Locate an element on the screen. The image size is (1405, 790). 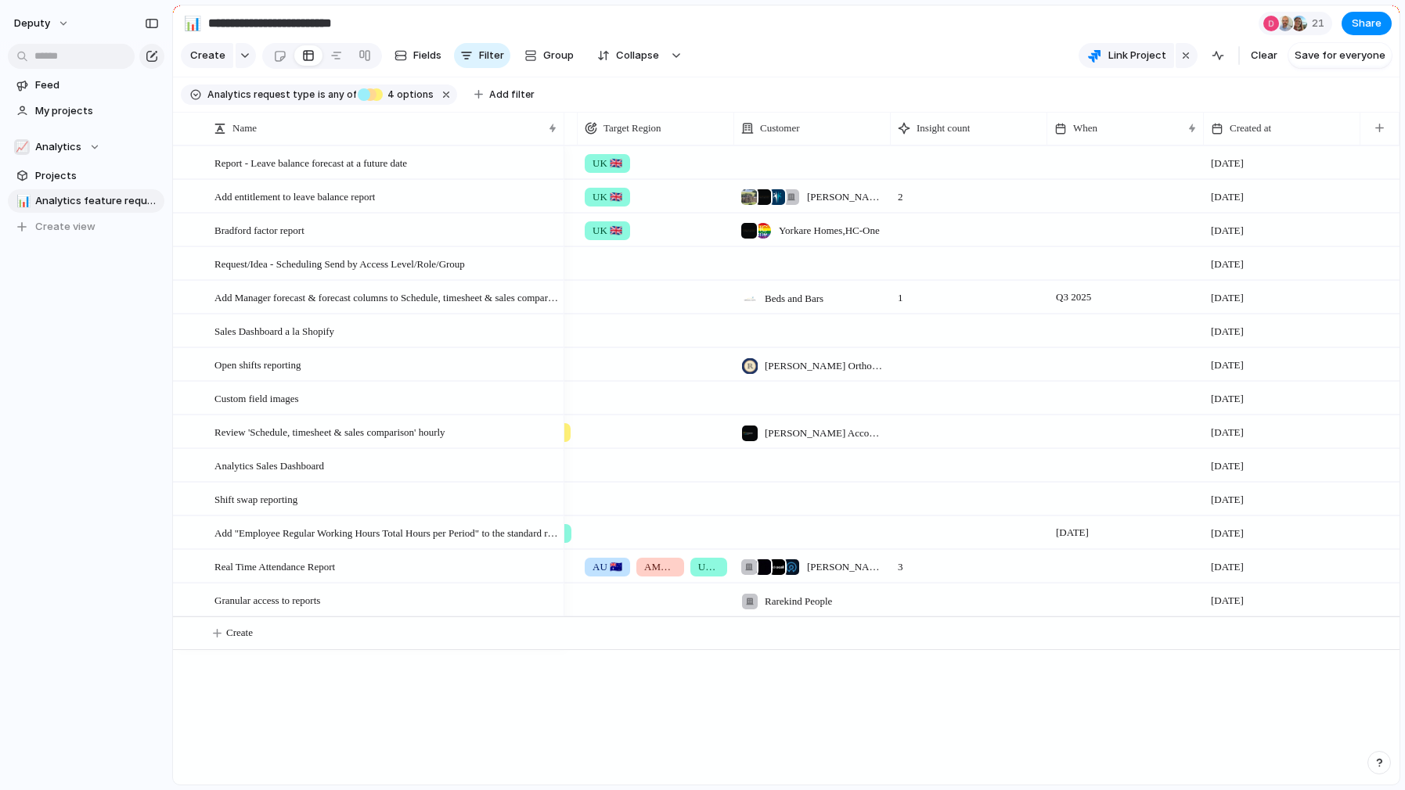
span: Bradford factor report is located at coordinates (259, 229).